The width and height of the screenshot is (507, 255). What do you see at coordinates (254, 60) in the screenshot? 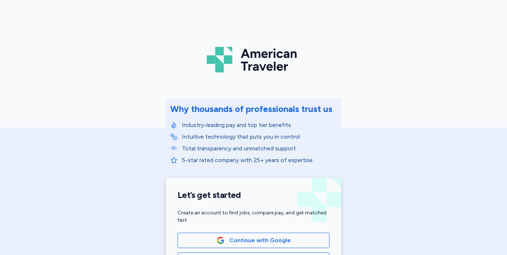
I see `img: Logo` at bounding box center [254, 60].